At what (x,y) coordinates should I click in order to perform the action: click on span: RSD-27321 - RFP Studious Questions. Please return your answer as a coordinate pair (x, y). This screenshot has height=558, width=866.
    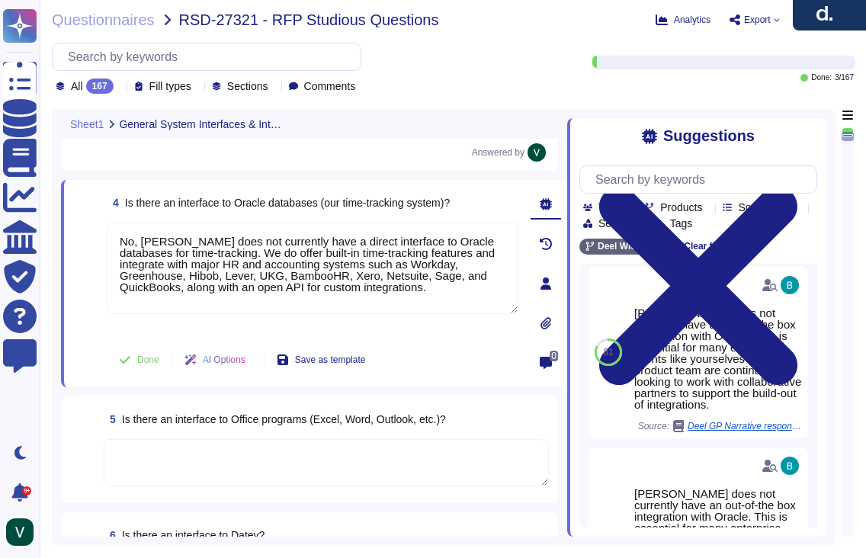
    Looking at the image, I should click on (309, 20).